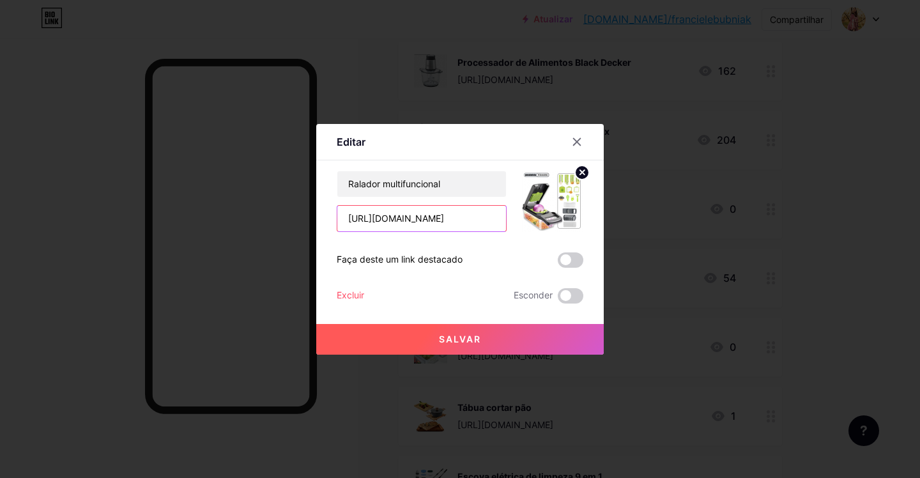  I want to click on font: Esconder, so click(533, 295).